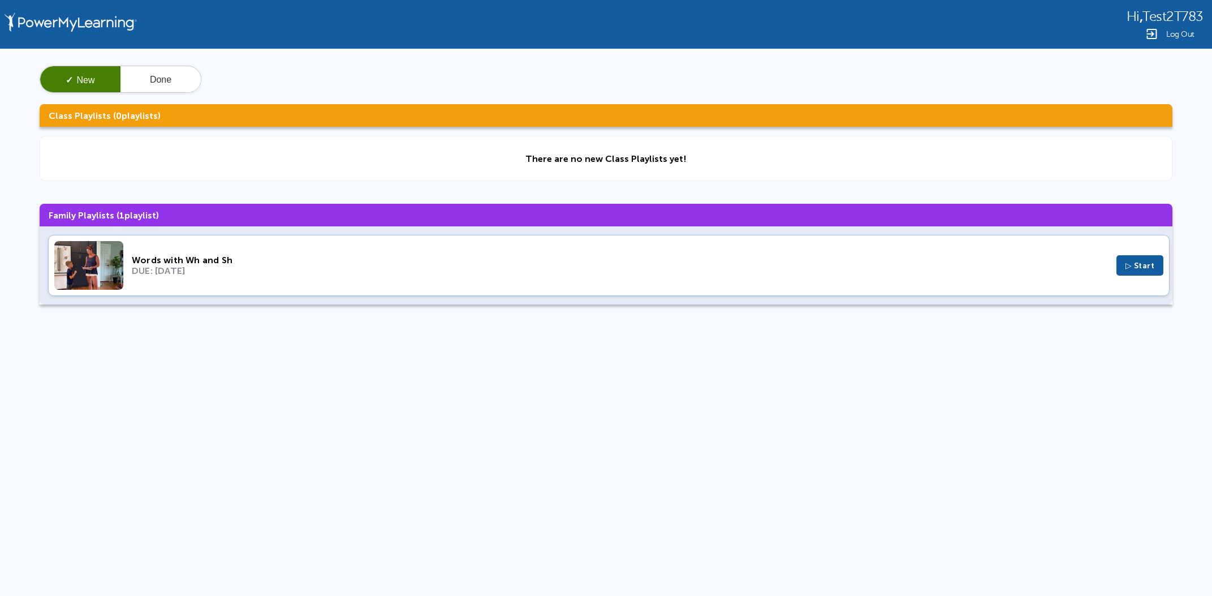 The height and width of the screenshot is (596, 1212). What do you see at coordinates (1173, 16) in the screenshot?
I see `span: Test2T783` at bounding box center [1173, 16].